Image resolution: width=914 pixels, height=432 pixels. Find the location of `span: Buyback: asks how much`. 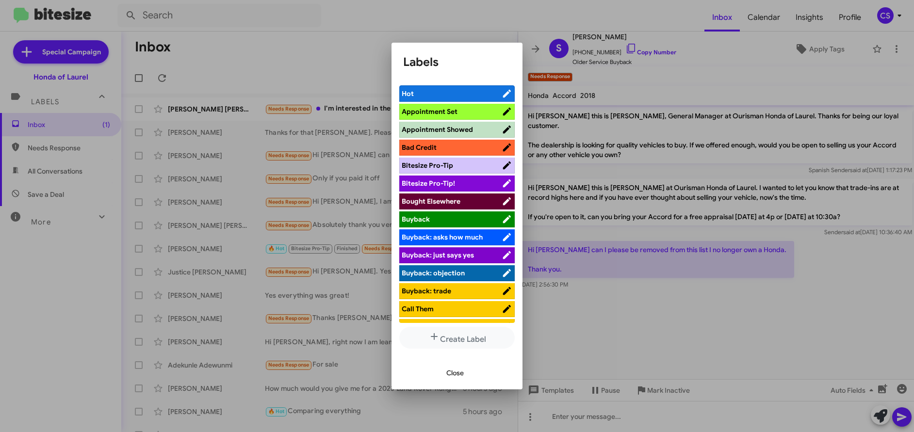

span: Buyback: asks how much is located at coordinates (442, 237).